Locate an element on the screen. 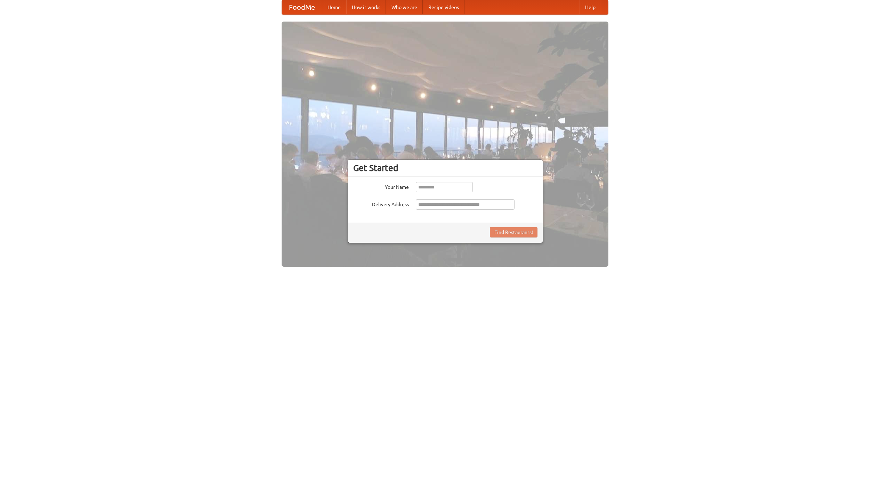 The width and height of the screenshot is (890, 492). button: Find Restaurants! is located at coordinates (514, 232).